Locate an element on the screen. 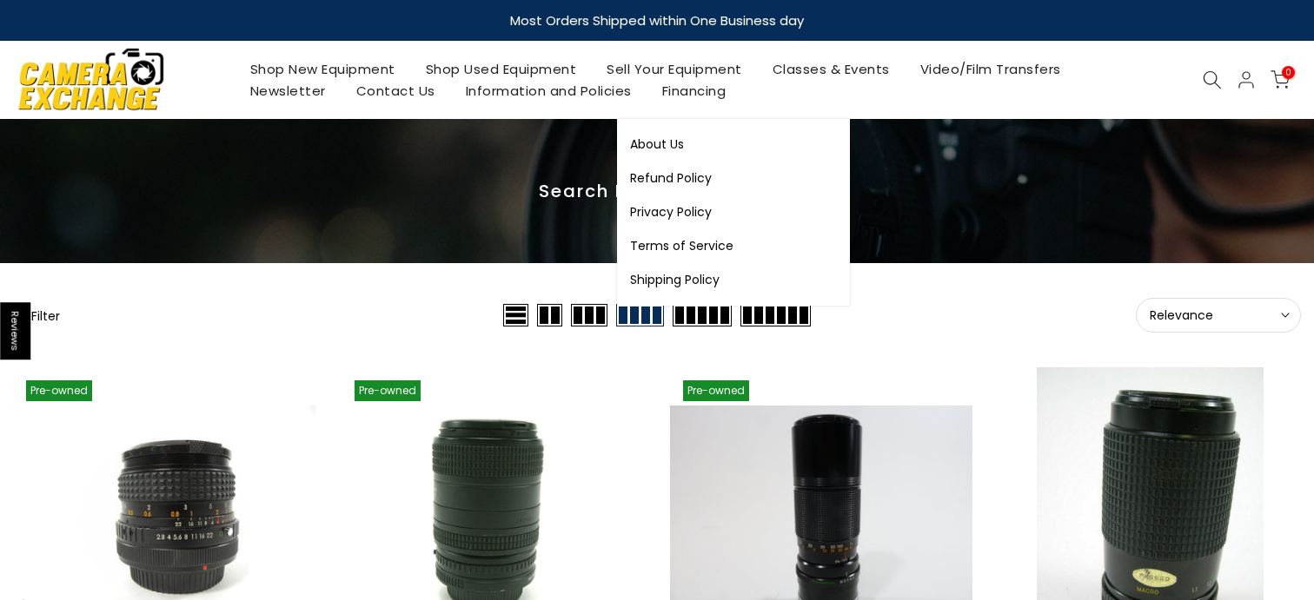 The width and height of the screenshot is (1314, 600). button: Show filters is located at coordinates (36, 315).